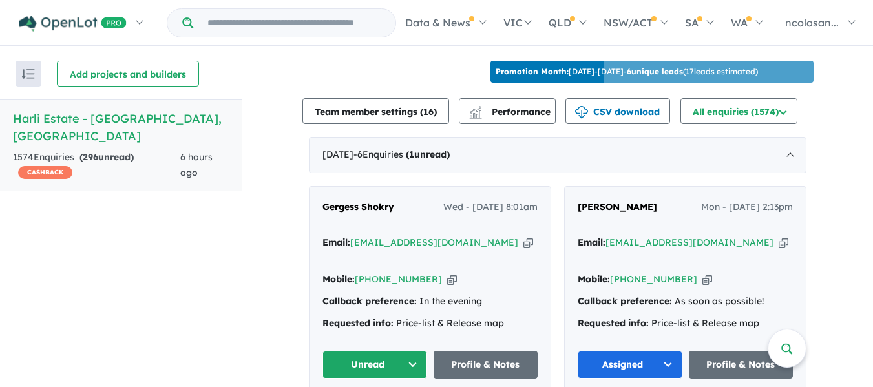 The image size is (873, 387). Describe the element at coordinates (294, 23) in the screenshot. I see `input: Try estate name, suburb, builder or developer` at that location.